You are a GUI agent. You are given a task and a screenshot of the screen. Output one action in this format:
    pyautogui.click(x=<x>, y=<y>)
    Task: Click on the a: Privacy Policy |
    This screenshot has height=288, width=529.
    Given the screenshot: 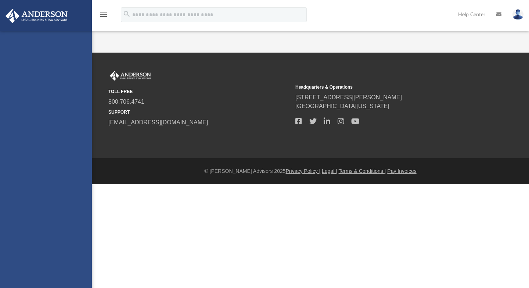 What is the action you would take?
    pyautogui.click(x=303, y=171)
    